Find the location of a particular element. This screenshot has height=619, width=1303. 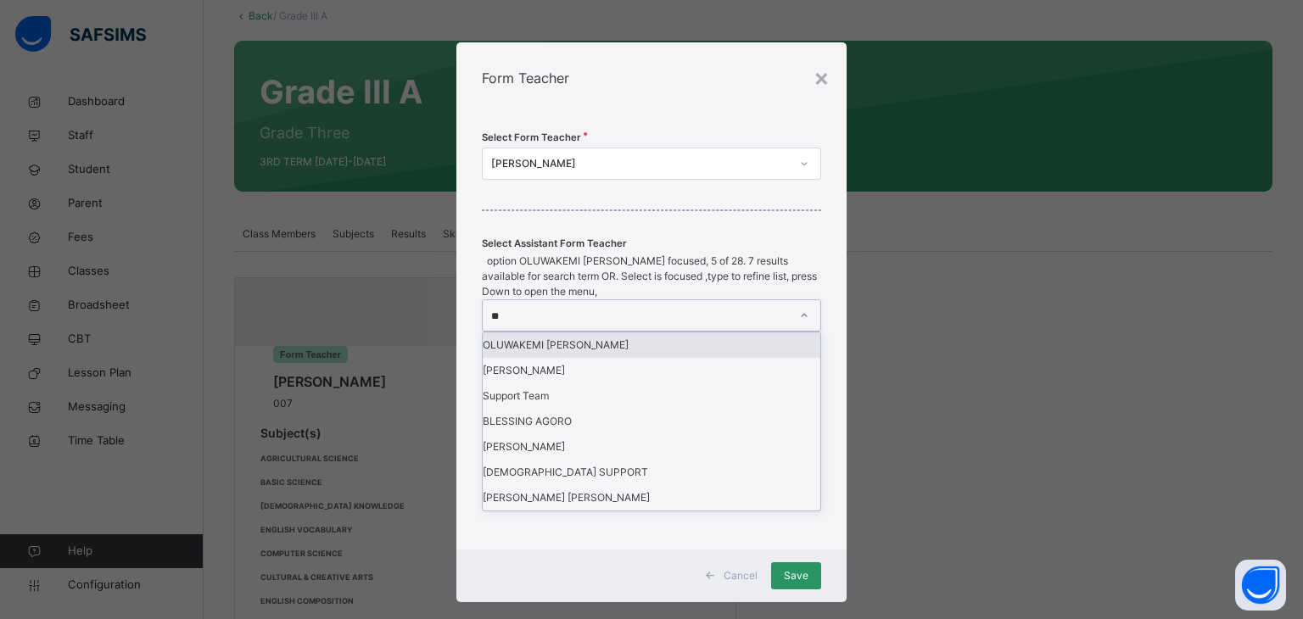

span: Cancel is located at coordinates (740, 576).